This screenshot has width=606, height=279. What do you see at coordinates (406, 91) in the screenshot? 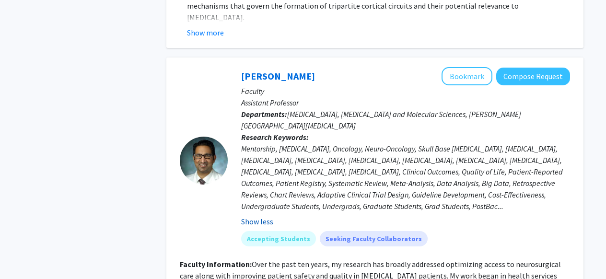
I see `p: Faculty` at bounding box center [406, 91].